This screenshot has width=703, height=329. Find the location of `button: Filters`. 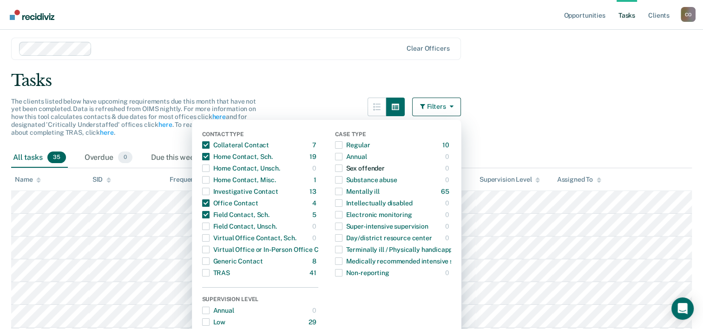

button: Filters is located at coordinates (437, 107).